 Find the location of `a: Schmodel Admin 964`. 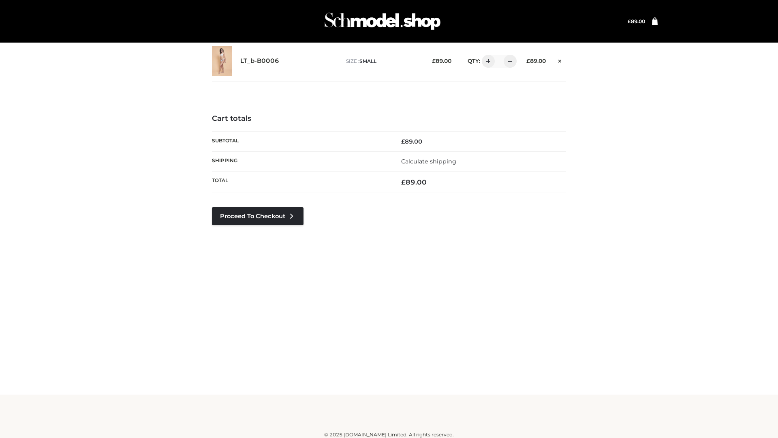

a: Schmodel Admin 964 is located at coordinates (383, 21).